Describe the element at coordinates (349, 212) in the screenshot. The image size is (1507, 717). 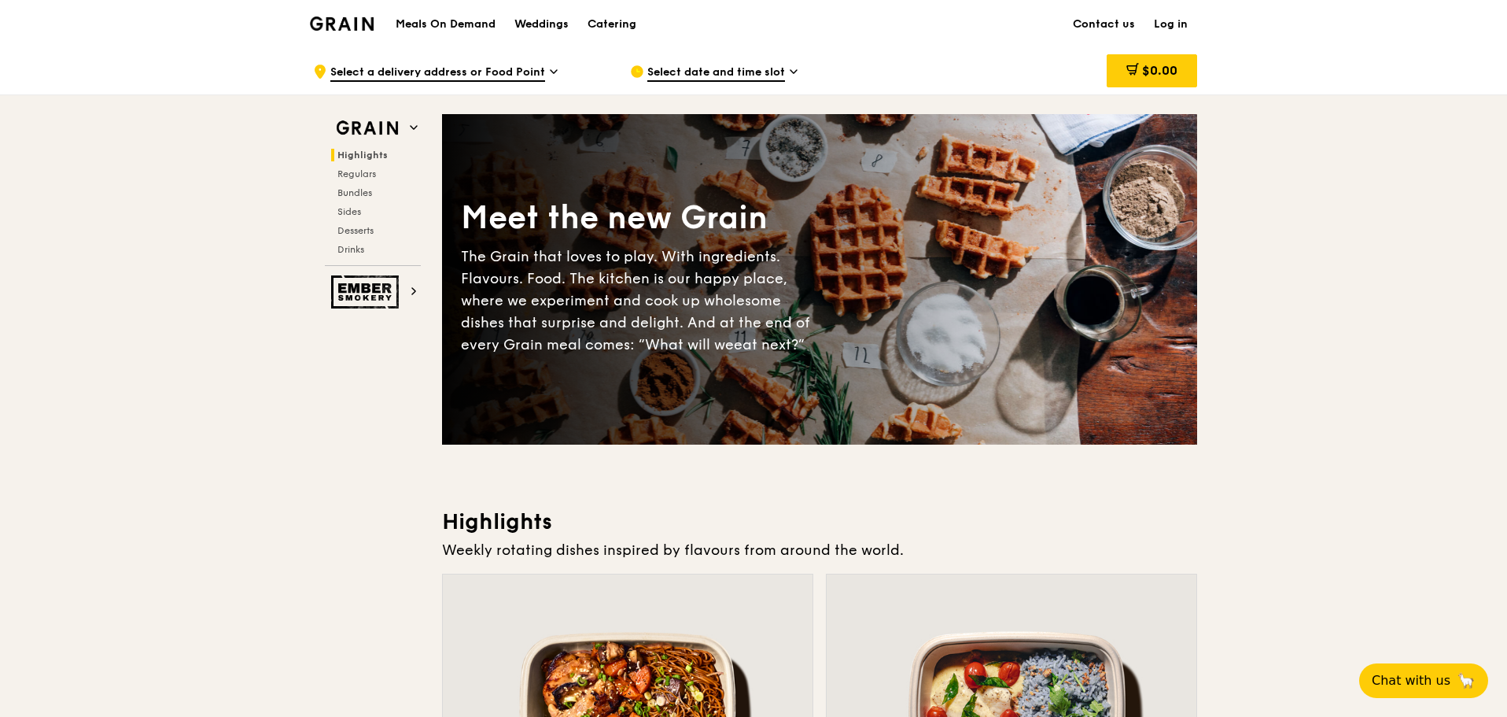
I see `span: Sides` at that location.